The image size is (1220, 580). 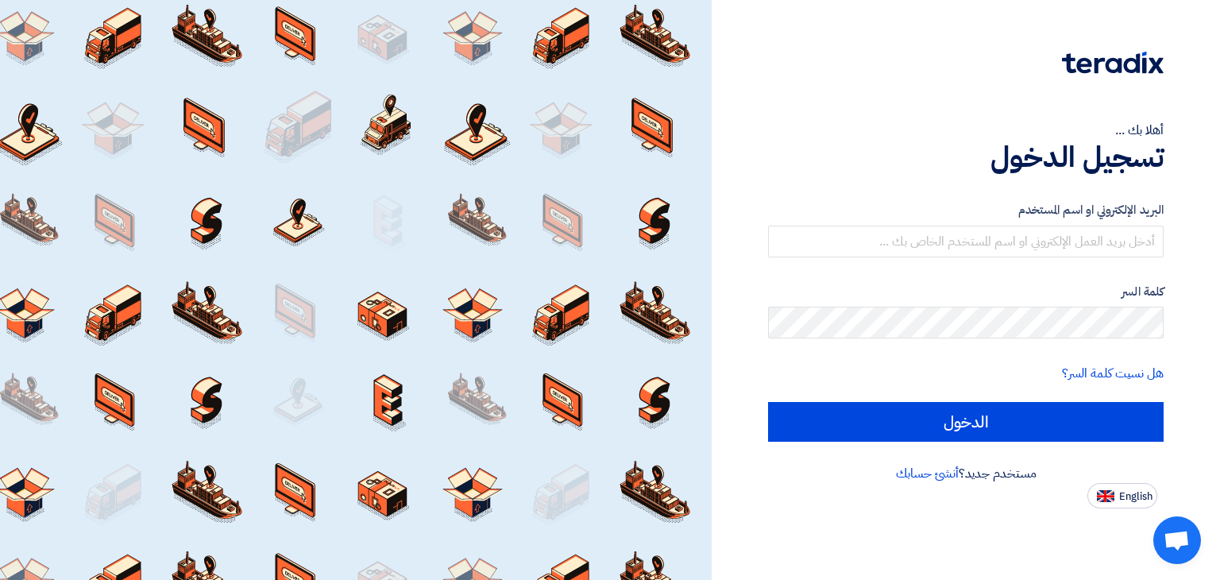 What do you see at coordinates (966, 473) in the screenshot?
I see `div: مستخدم جديد؟` at bounding box center [966, 473].